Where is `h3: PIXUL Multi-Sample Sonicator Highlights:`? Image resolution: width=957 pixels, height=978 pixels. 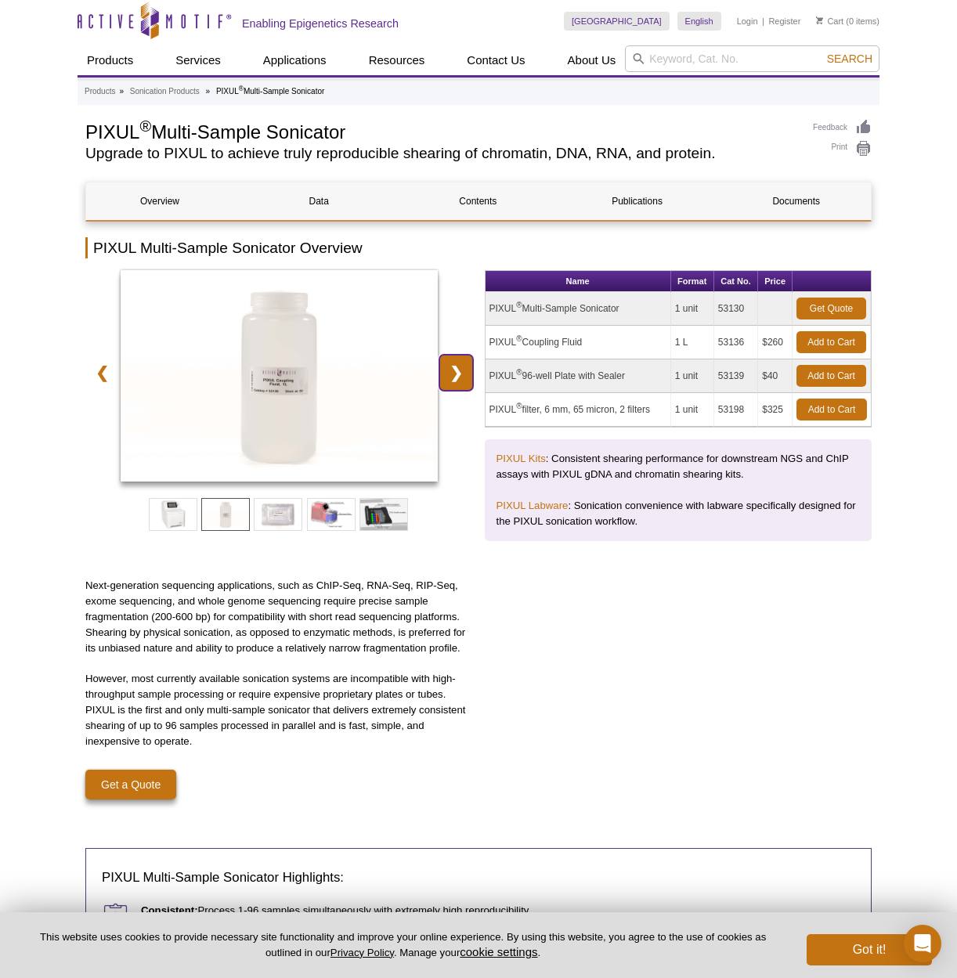 h3: PIXUL Multi-Sample Sonicator Highlights: is located at coordinates (478, 878).